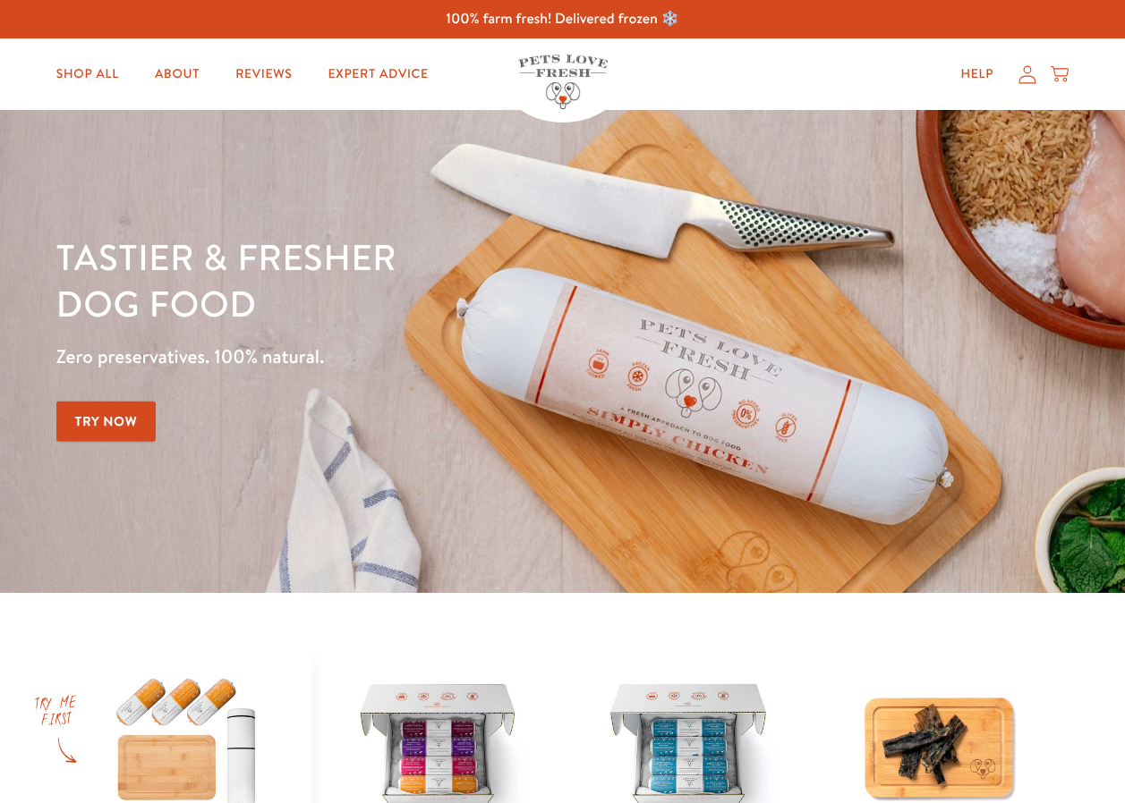 The height and width of the screenshot is (803, 1125). Describe the element at coordinates (976, 74) in the screenshot. I see `a: Help` at that location.